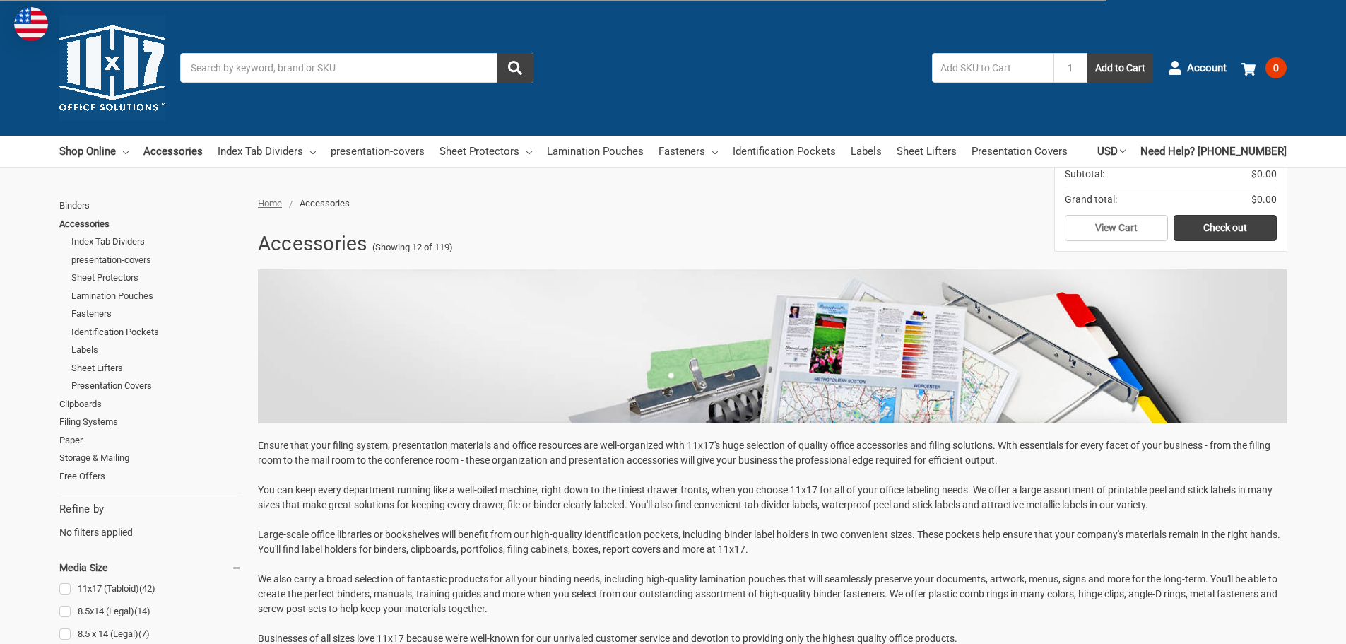  I want to click on a: Paper, so click(150, 440).